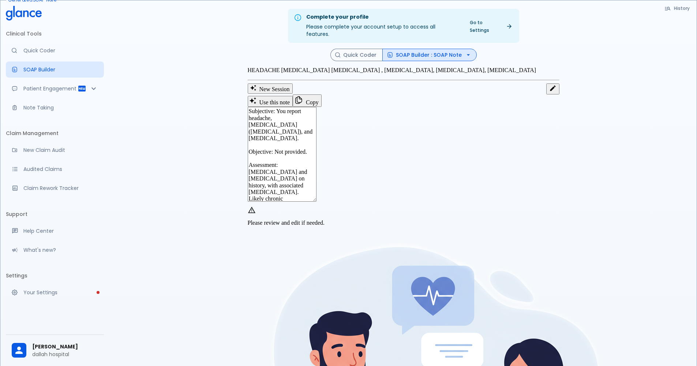  What do you see at coordinates (55, 250) in the screenshot?
I see `div: Recent updates and feature releases` at bounding box center [55, 250].